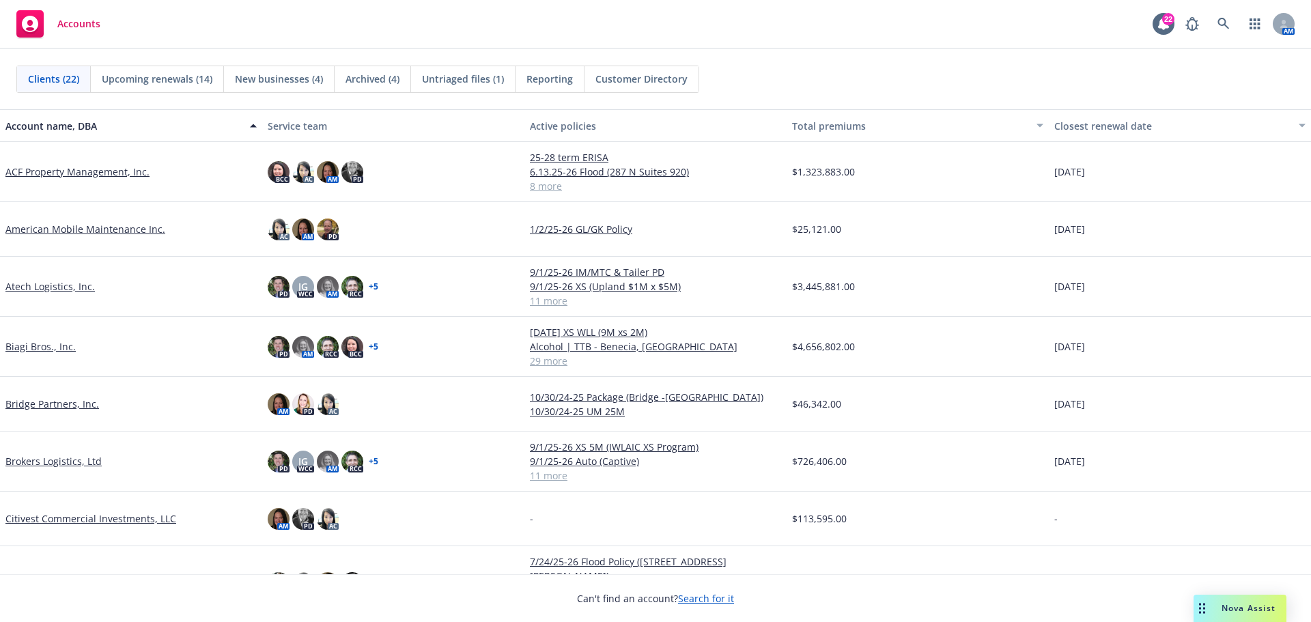  Describe the element at coordinates (1169, 19) in the screenshot. I see `div: 22` at that location.